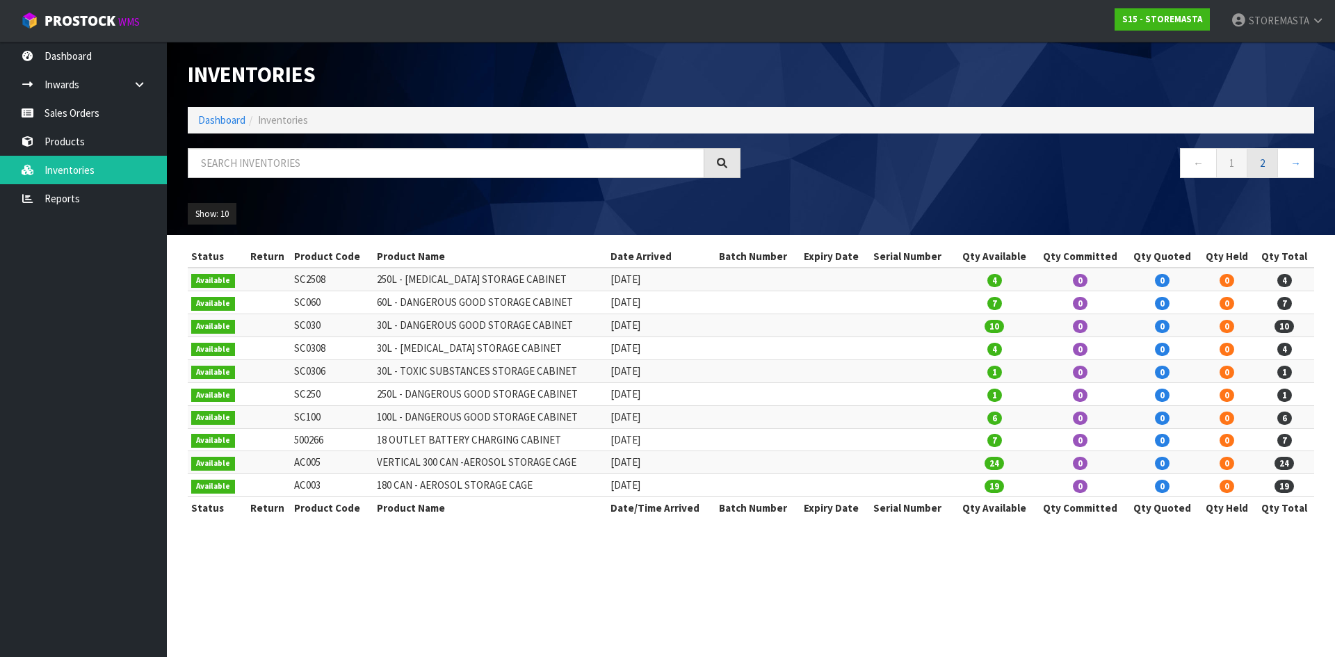  I want to click on th: Qty Held, so click(1227, 257).